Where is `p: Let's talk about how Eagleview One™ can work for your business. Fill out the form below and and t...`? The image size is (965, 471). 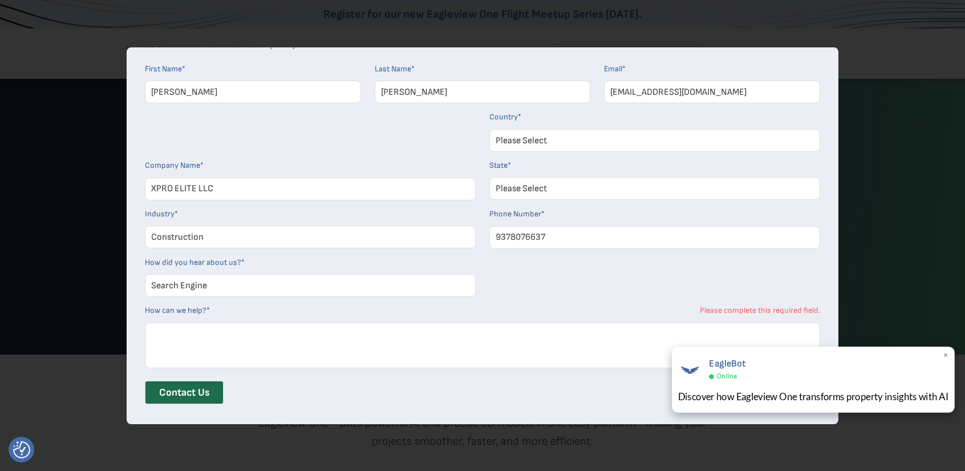
p: Let's talk about how Eagleview One™ can work for your business. Fill out the form below and and t... is located at coordinates (305, 41).